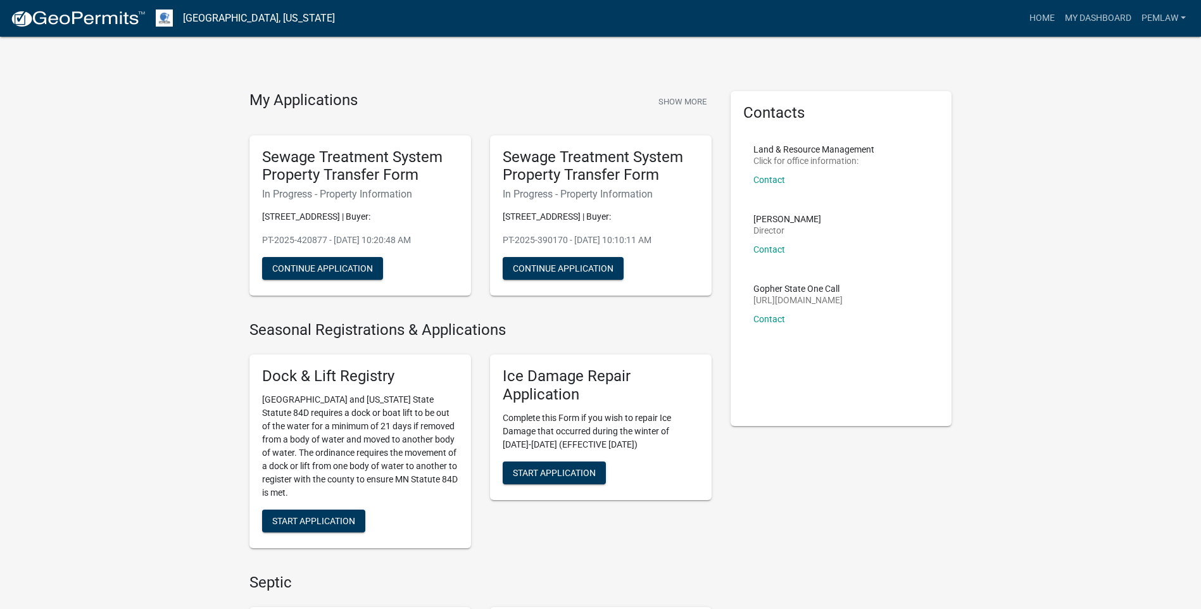 This screenshot has height=609, width=1201. I want to click on img: Otter Tail County, Minnesota, so click(164, 18).